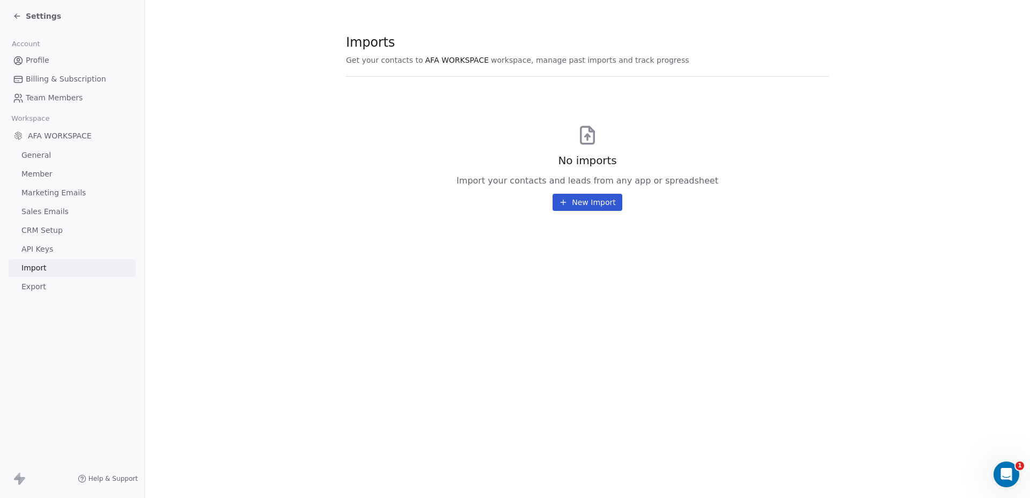 This screenshot has width=1030, height=498. What do you see at coordinates (34, 268) in the screenshot?
I see `span: Import` at bounding box center [34, 268].